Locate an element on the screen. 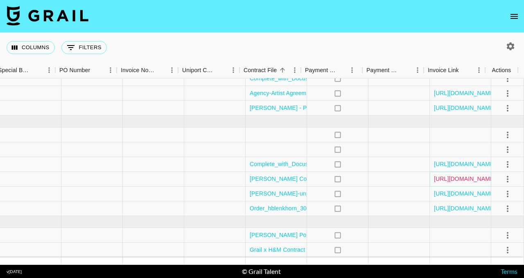 The width and height of the screenshot is (524, 278). button: open drawer is located at coordinates (515, 16).